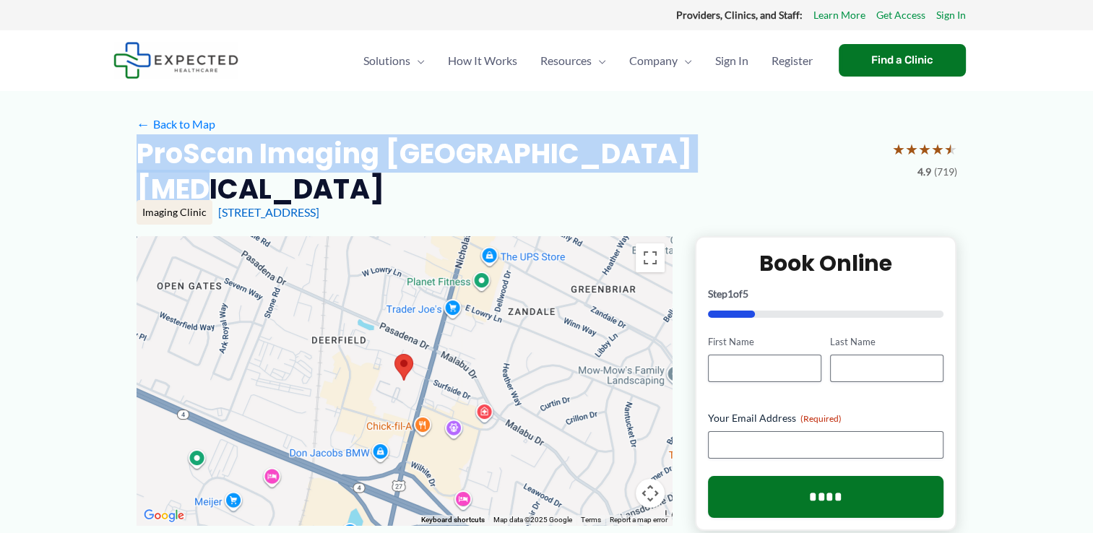 The height and width of the screenshot is (533, 1093). I want to click on a: Get Access, so click(901, 15).